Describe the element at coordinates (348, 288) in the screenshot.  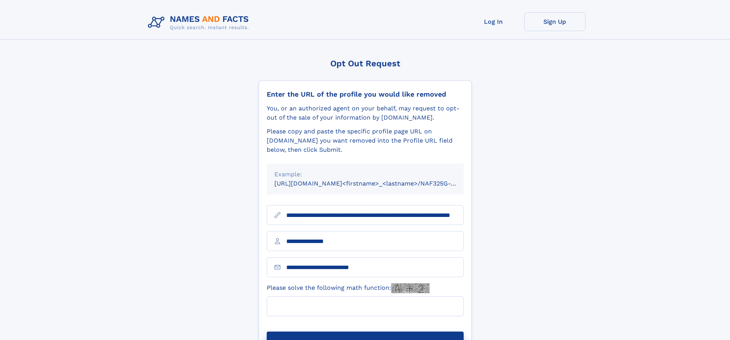
I see `label: Please solve the following math function:` at that location.